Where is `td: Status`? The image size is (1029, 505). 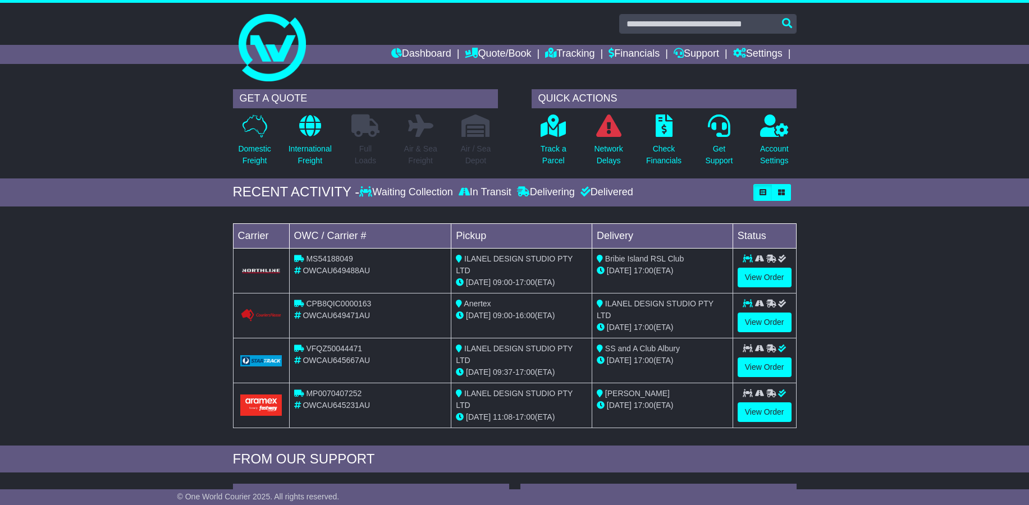 td: Status is located at coordinates (764, 236).